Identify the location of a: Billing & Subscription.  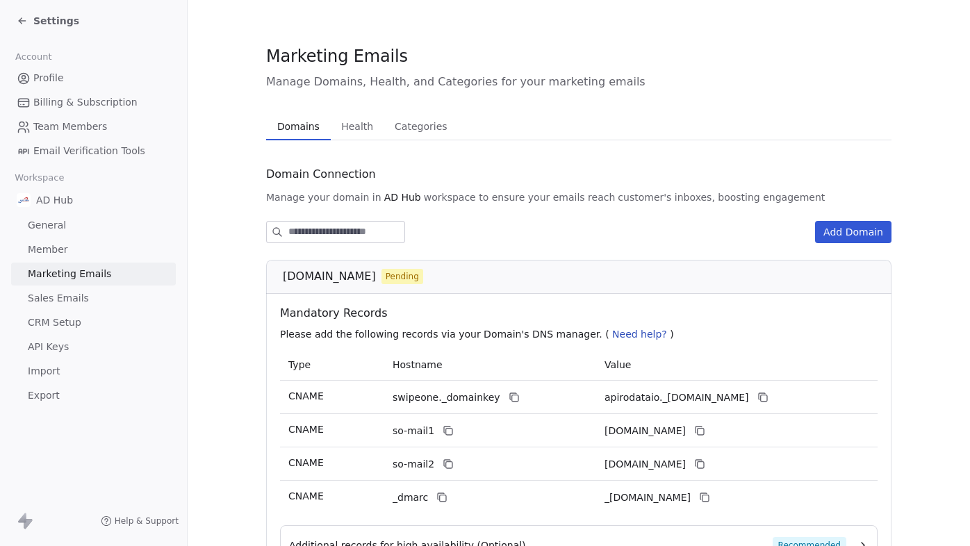
(93, 102).